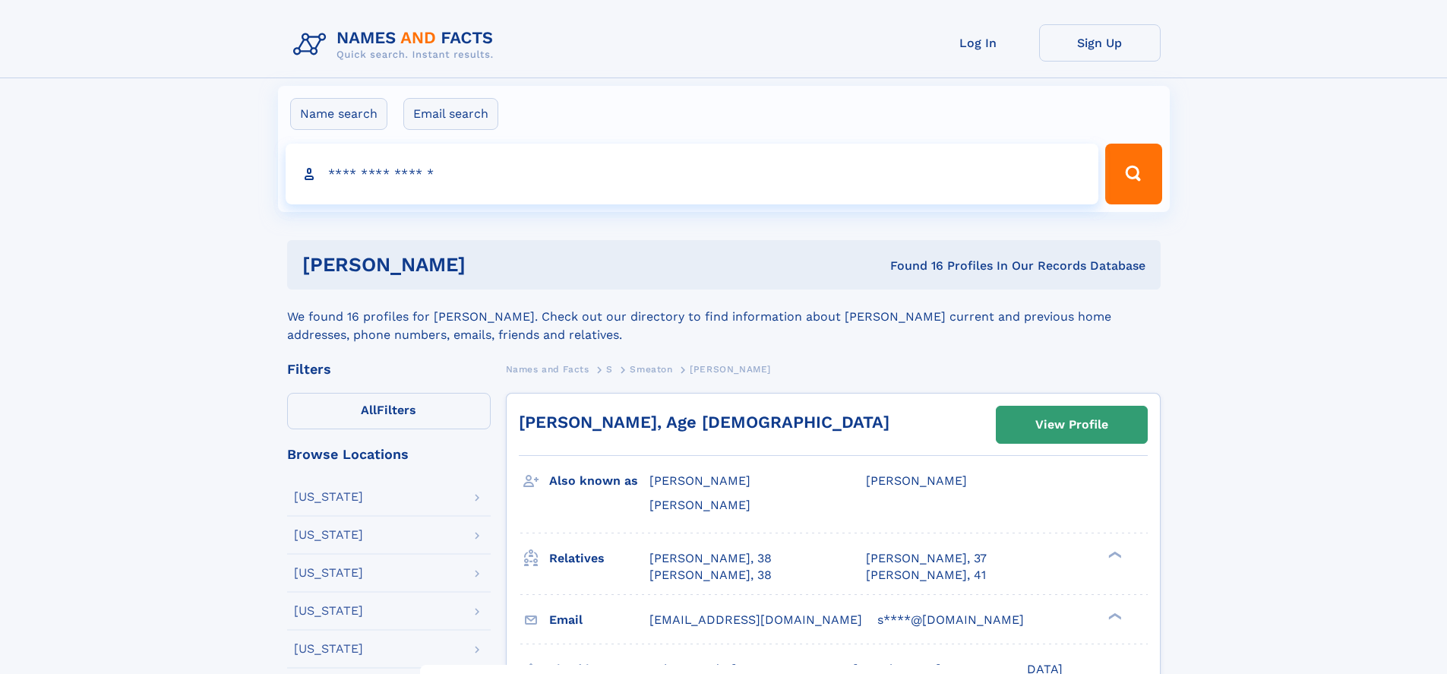 The image size is (1447, 674). I want to click on label: Name search, so click(339, 114).